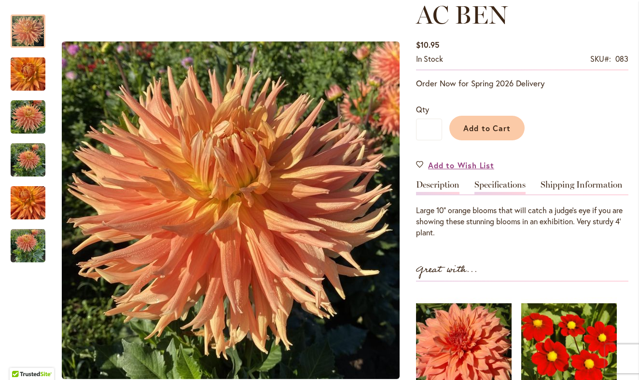  I want to click on div: Availability, so click(429, 59).